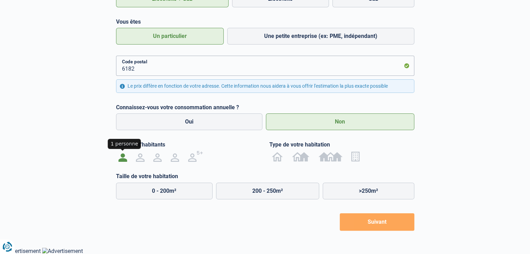  What do you see at coordinates (189, 122) in the screenshot?
I see `label: Oui` at bounding box center [189, 122].